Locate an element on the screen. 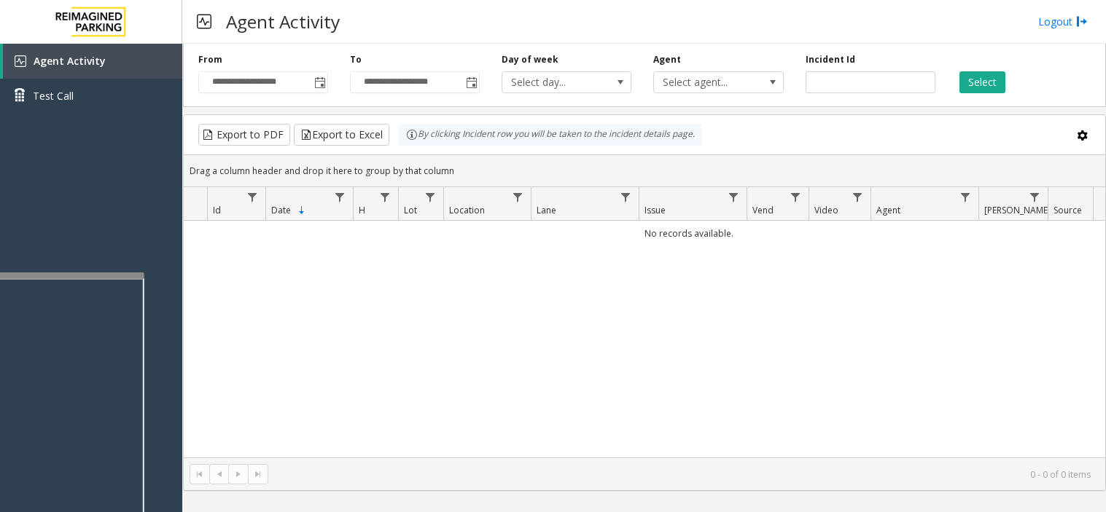 The width and height of the screenshot is (1106, 512). span: Date is located at coordinates (281, 210).